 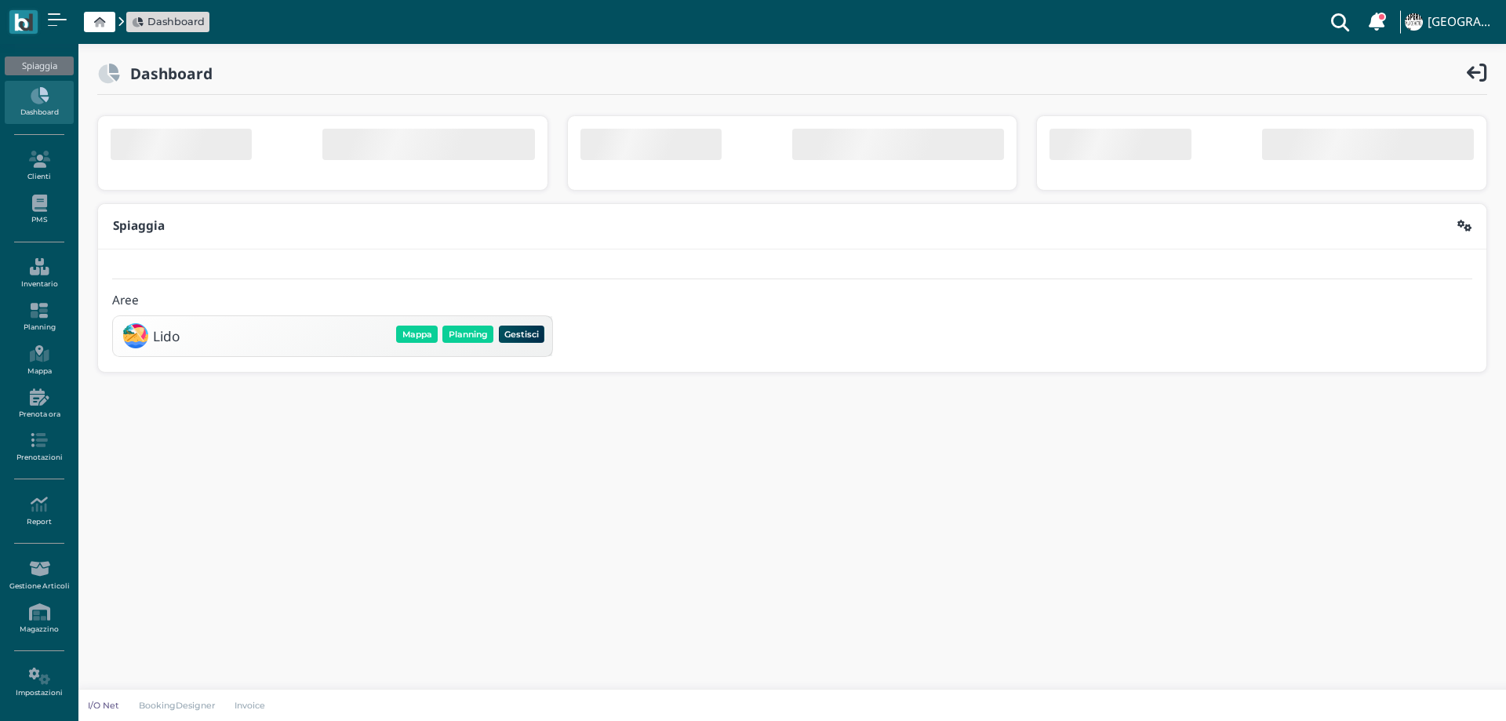 I want to click on a: PMS, so click(x=38, y=209).